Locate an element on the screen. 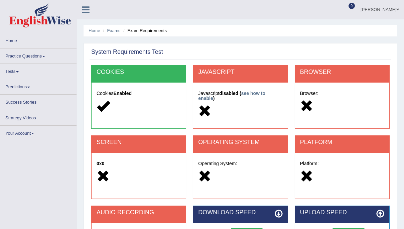 This screenshot has height=229, width=404. h5: Browser: is located at coordinates (342, 93).